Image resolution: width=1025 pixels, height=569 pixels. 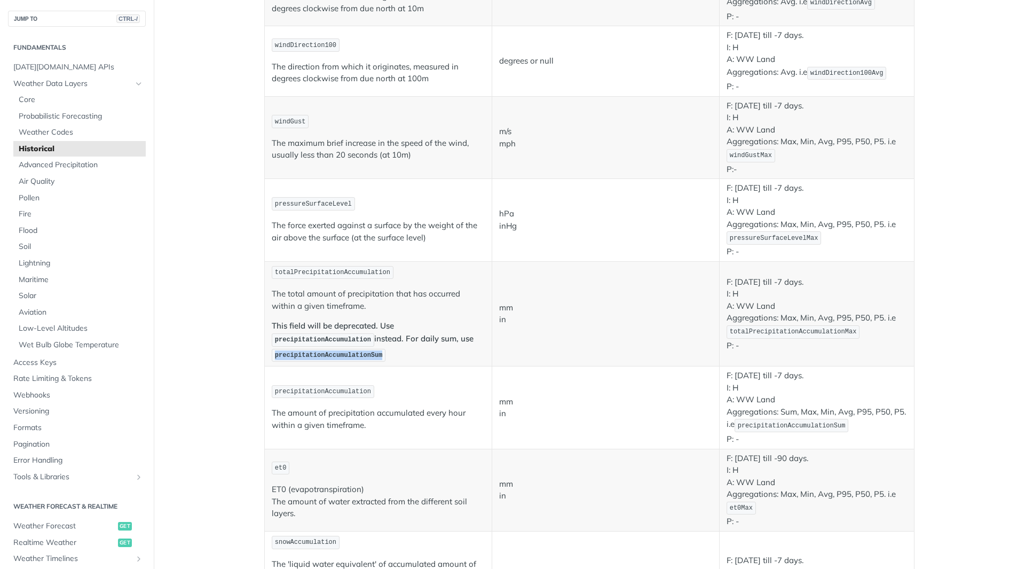 I want to click on button: Show subpages for Weather Timelines, so click(x=139, y=558).